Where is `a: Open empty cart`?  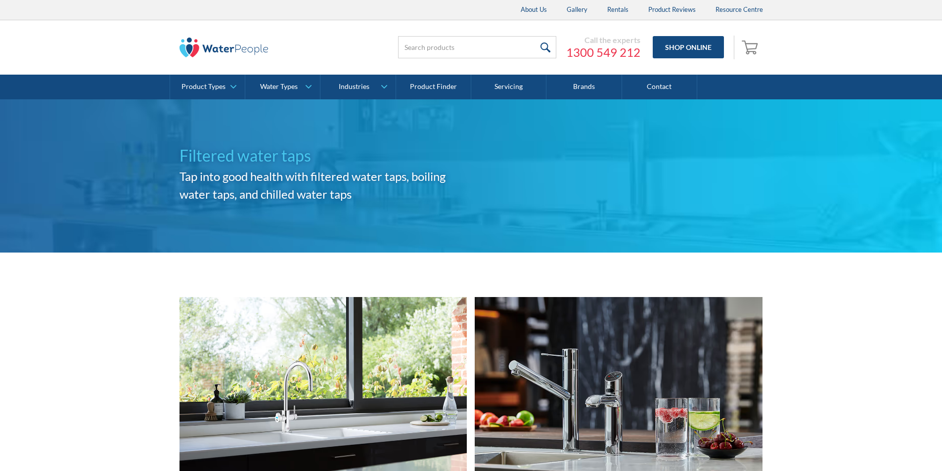 a: Open empty cart is located at coordinates (751, 47).